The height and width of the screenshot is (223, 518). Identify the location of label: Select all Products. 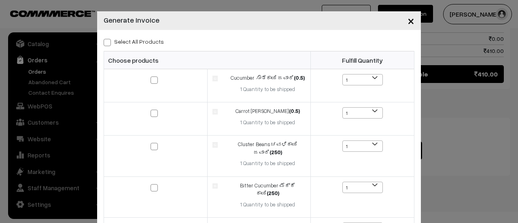
(134, 41).